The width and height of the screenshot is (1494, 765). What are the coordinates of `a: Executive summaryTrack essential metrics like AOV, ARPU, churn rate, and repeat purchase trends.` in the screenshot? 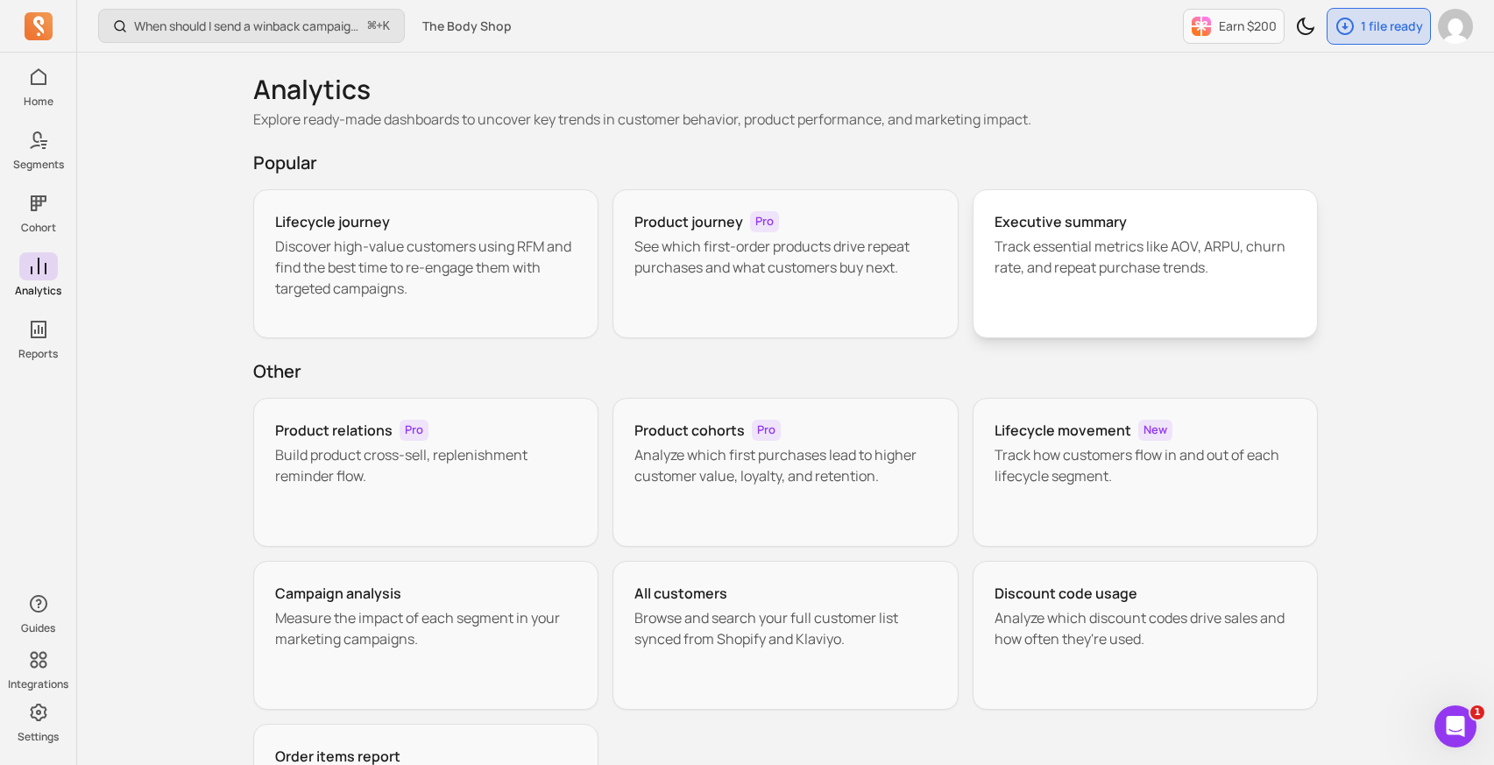 It's located at (1145, 264).